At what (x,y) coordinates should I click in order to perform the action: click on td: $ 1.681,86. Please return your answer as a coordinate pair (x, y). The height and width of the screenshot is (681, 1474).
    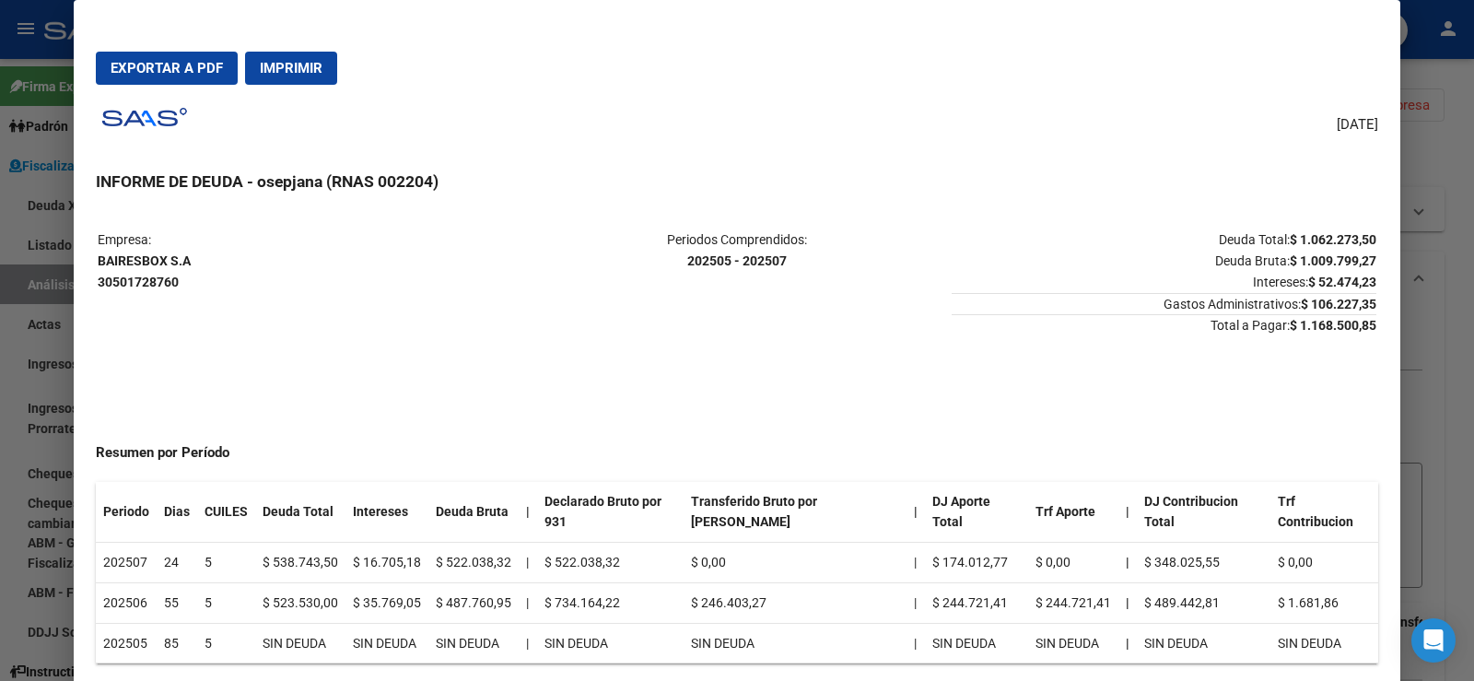
    Looking at the image, I should click on (1324, 603).